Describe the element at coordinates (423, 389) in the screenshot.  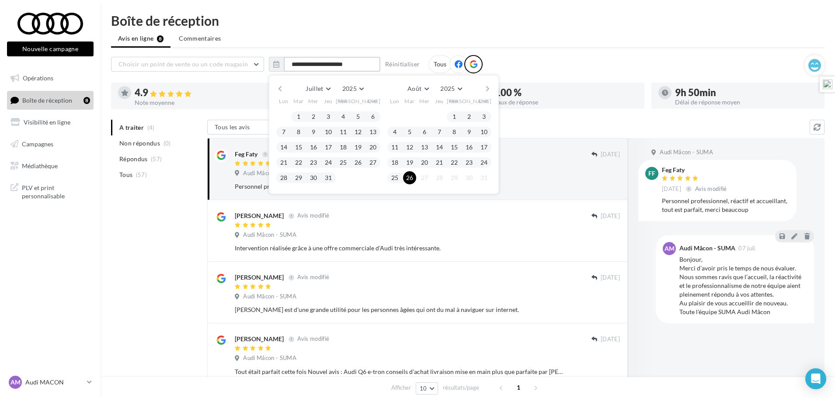
I see `span: 10` at that location.